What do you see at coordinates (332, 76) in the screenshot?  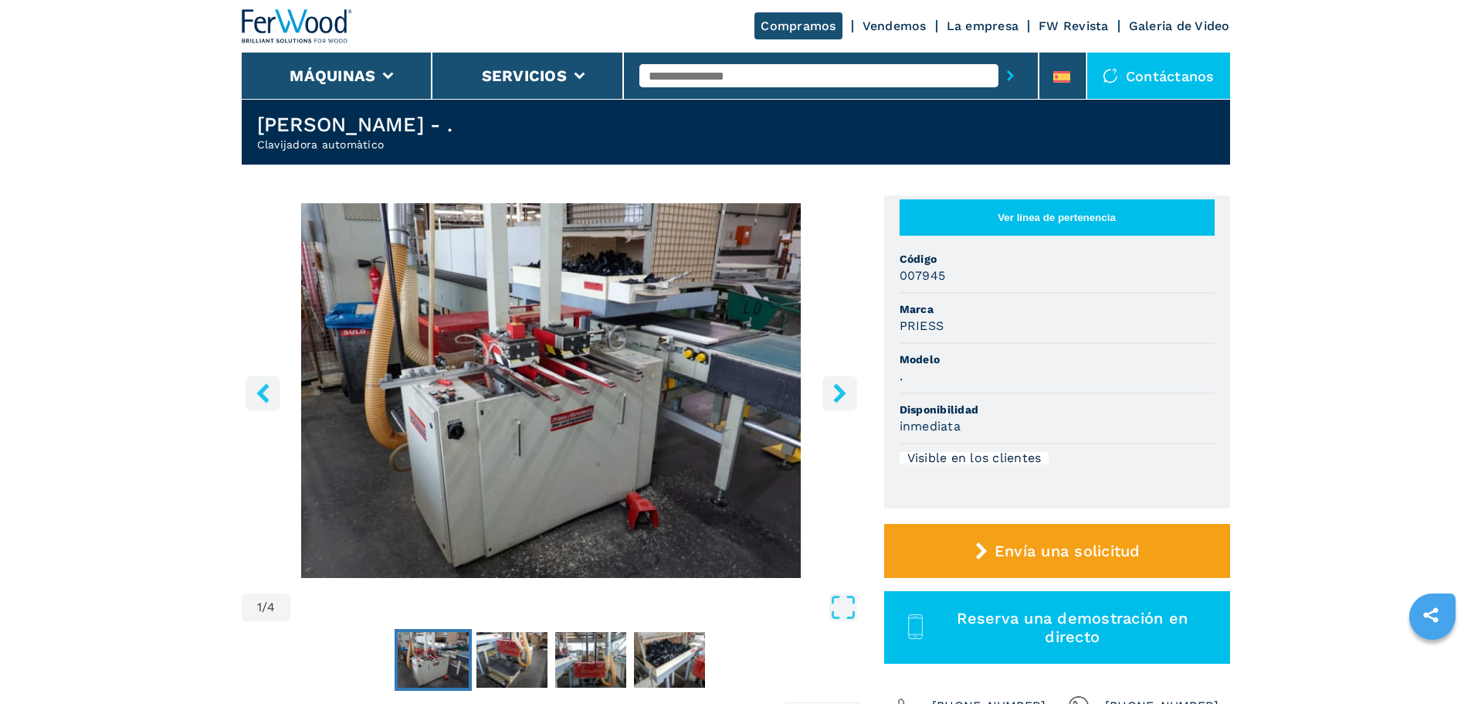 I see `button: Máquinas` at bounding box center [332, 76].